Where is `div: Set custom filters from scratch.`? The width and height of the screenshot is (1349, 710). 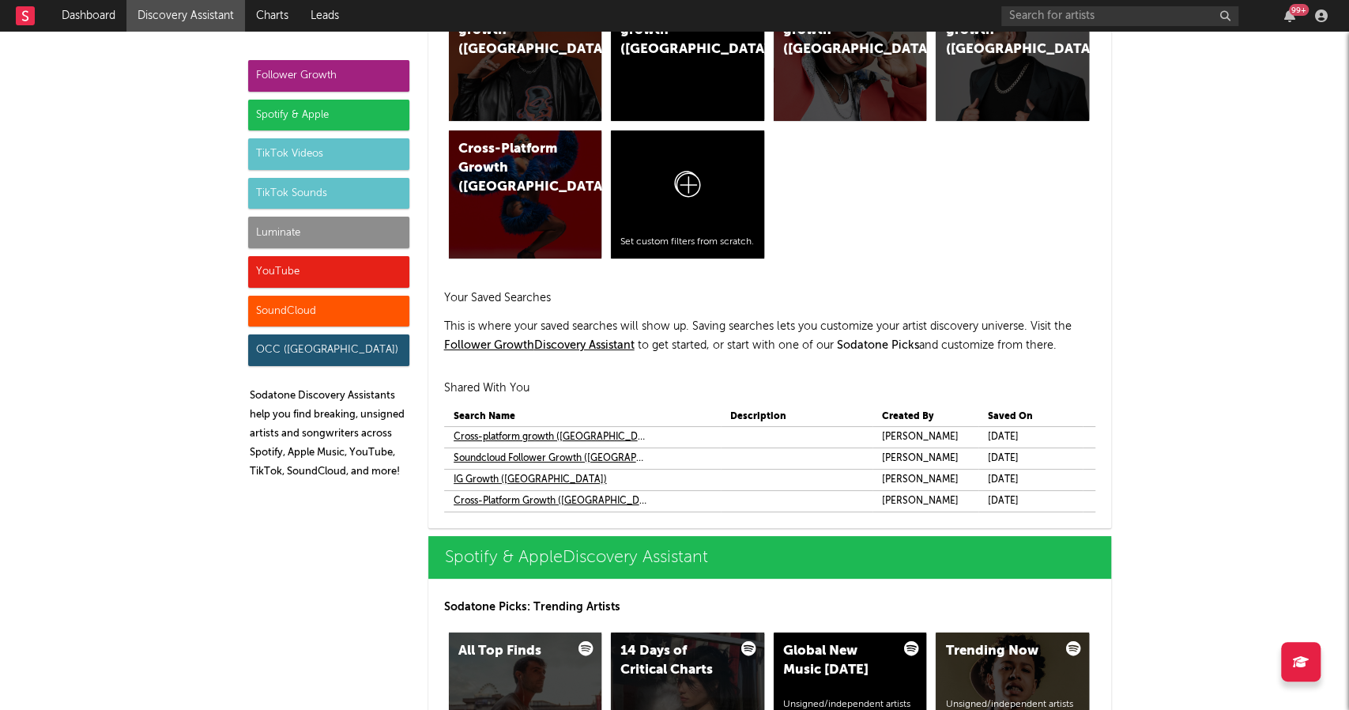
div: Set custom filters from scratch. is located at coordinates (687, 242).